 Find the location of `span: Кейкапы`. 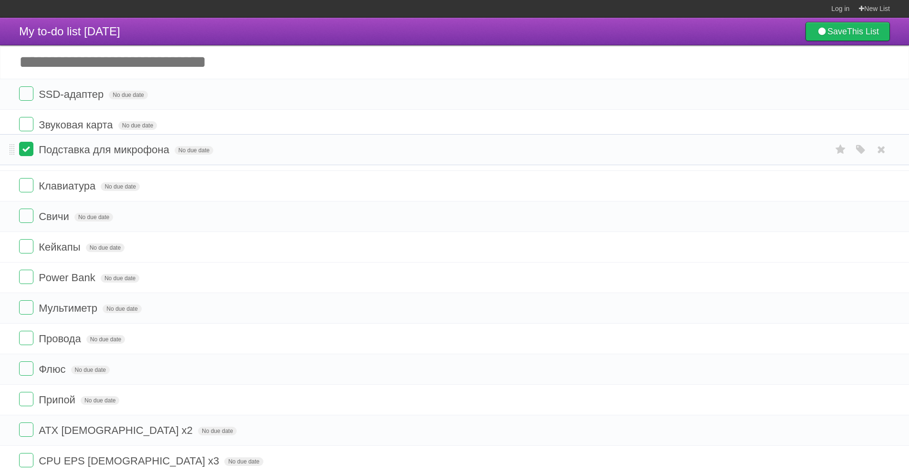

span: Кейкапы is located at coordinates (61, 247).